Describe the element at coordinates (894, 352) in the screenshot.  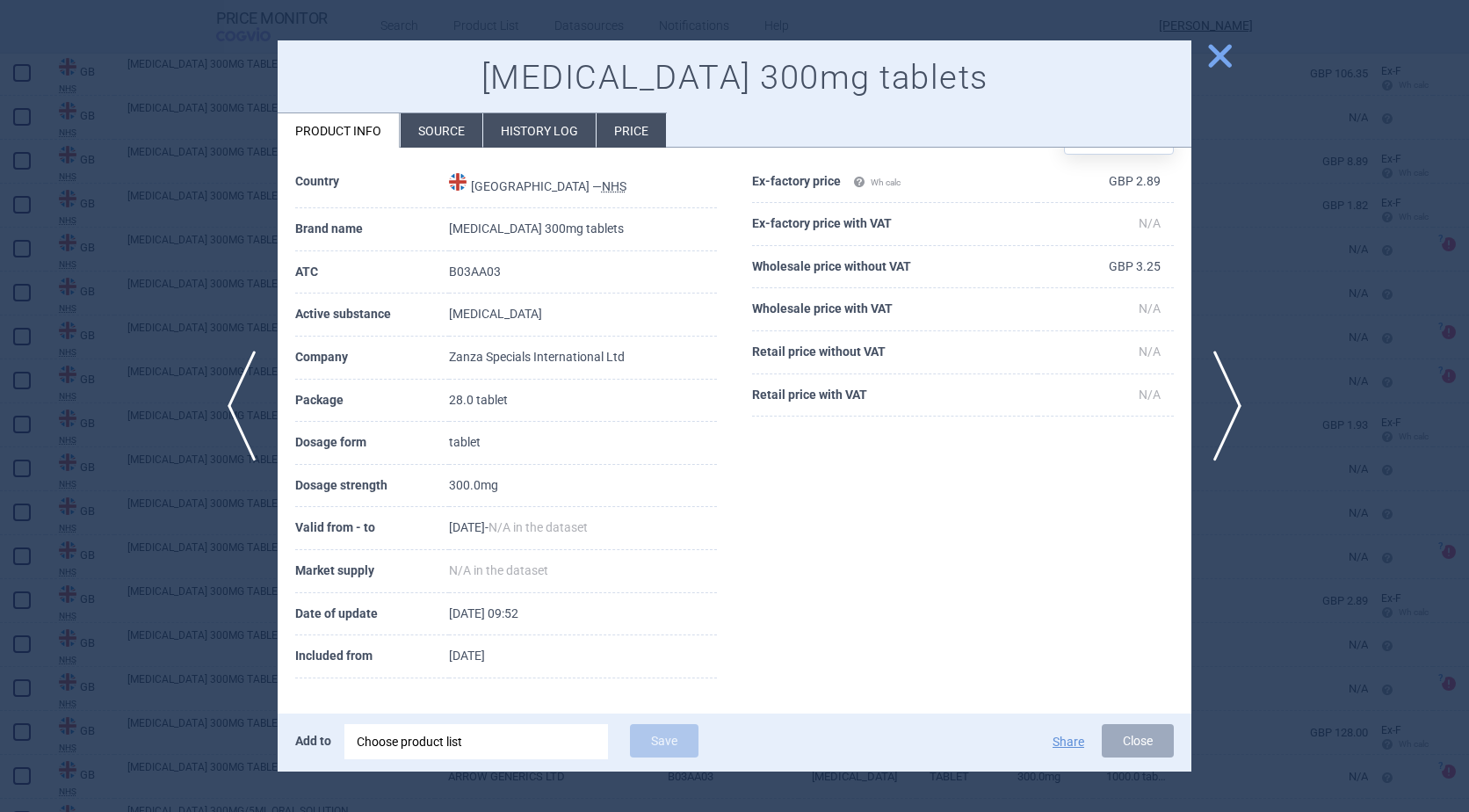
I see `th: Retail price without VAT` at that location.